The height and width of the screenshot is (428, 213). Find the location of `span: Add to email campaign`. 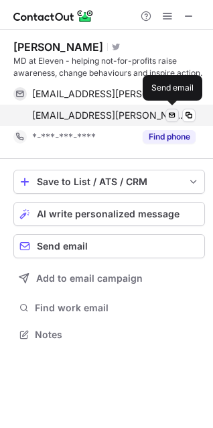

span: Add to email campaign is located at coordinates (89, 278).